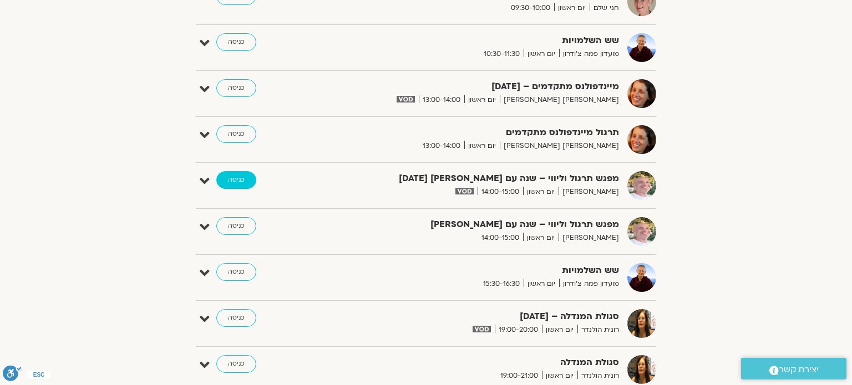 The image size is (852, 385). I want to click on span: חני שלם, so click(604, 8).